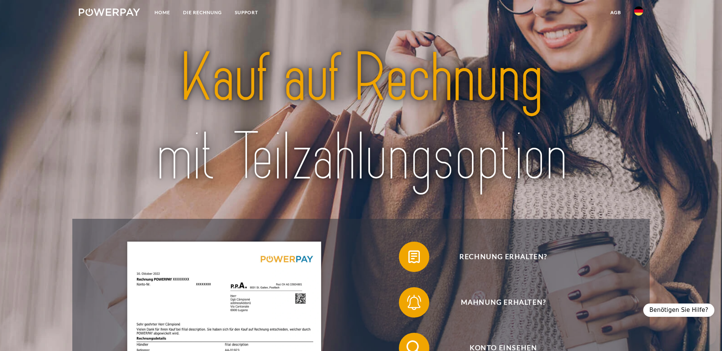  Describe the element at coordinates (361, 118) in the screenshot. I see `img: title-powerpay_de.svg` at that location.